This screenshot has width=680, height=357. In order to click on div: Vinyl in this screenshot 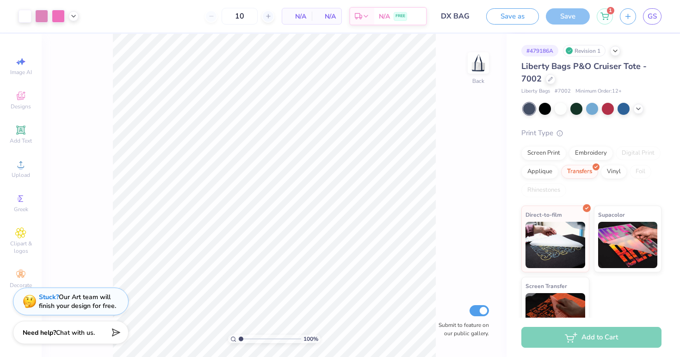, I will do `click(614, 172)`.